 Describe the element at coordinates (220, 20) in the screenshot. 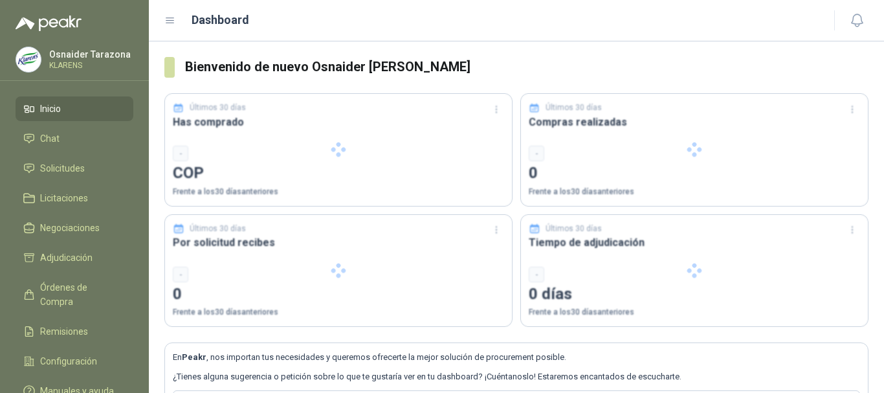

I see `h1: Dashboard` at that location.